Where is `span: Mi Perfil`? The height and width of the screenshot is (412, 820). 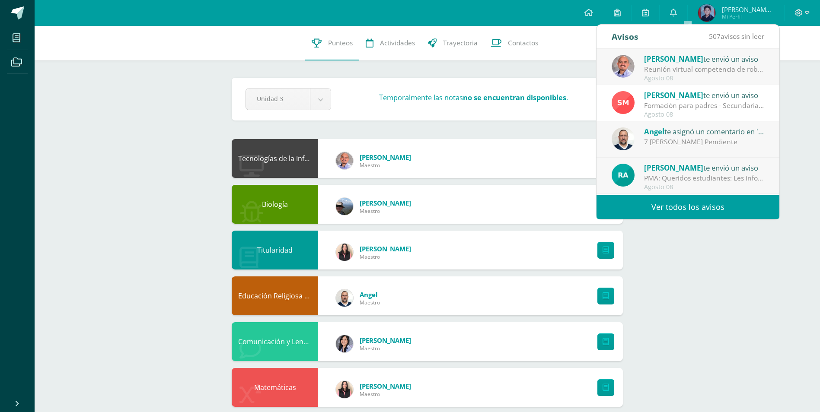 span: Mi Perfil is located at coordinates (748, 16).